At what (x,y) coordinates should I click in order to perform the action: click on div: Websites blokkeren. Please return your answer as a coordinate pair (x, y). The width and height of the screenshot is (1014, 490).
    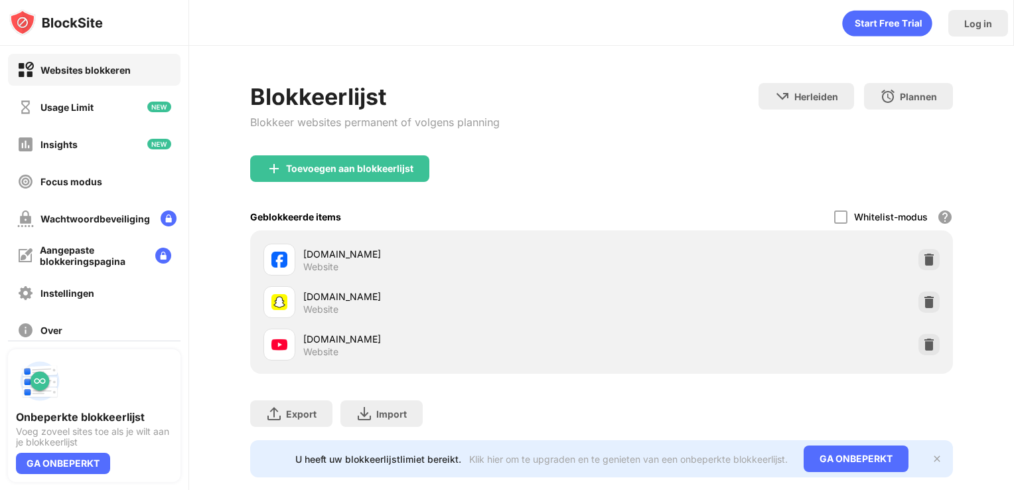
    Looking at the image, I should click on (86, 70).